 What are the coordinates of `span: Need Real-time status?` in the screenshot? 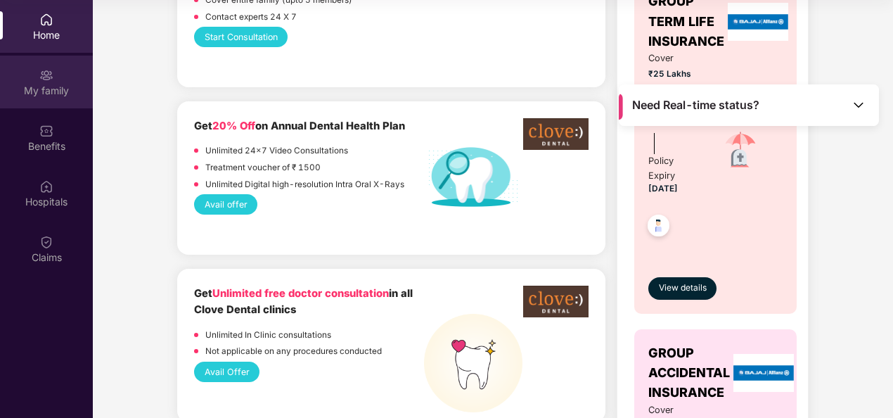 It's located at (696, 105).